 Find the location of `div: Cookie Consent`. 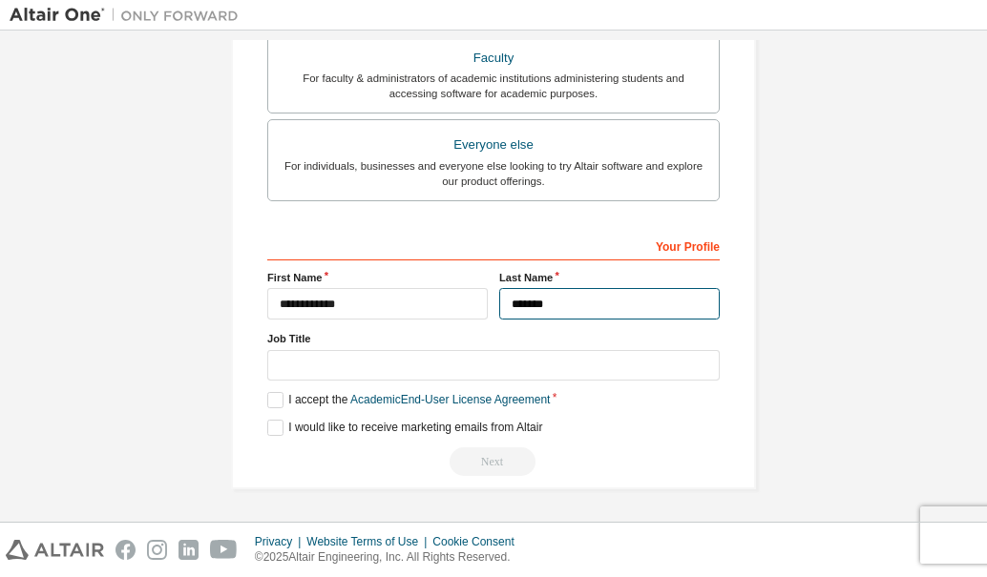

div: Cookie Consent is located at coordinates (478, 542).